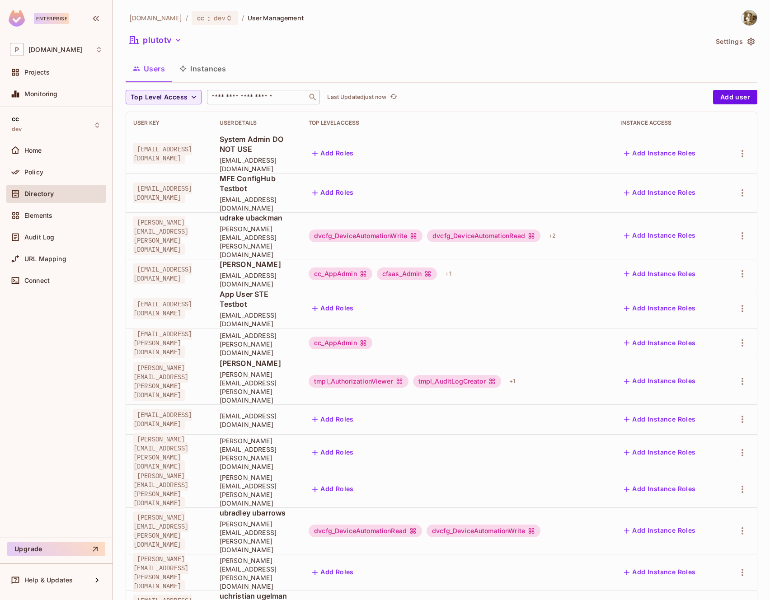 The image size is (770, 600). I want to click on div: + 2, so click(552, 236).